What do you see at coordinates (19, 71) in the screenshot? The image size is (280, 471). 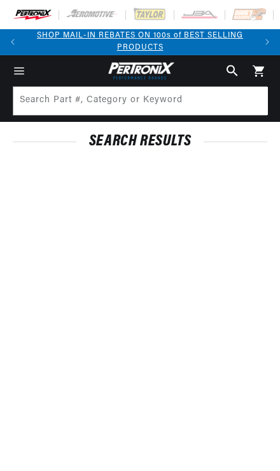 I see `summary: Menu` at bounding box center [19, 71].